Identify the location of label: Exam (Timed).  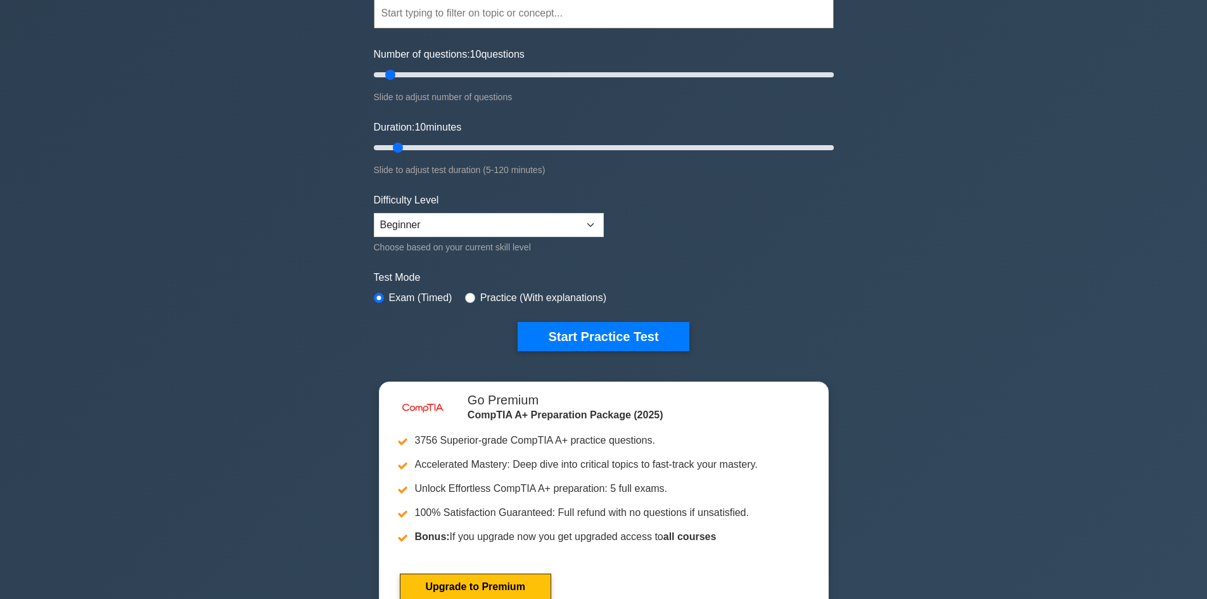
(421, 298).